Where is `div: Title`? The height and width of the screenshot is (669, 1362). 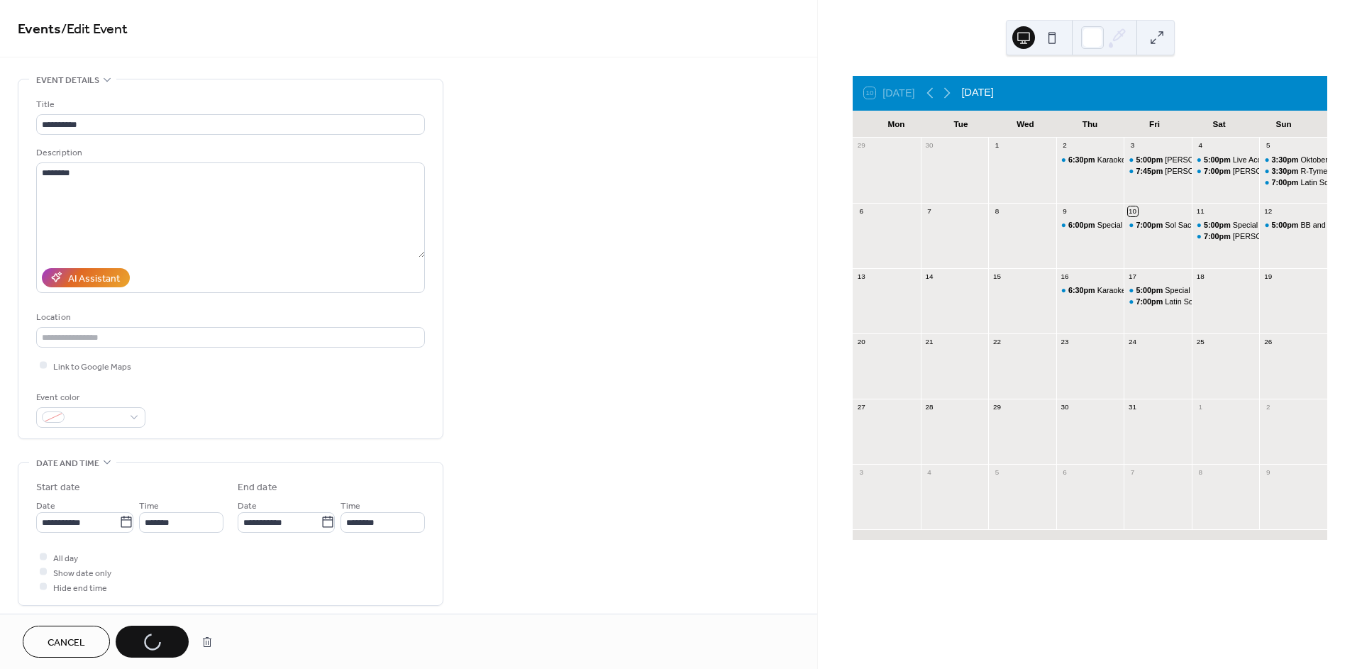 div: Title is located at coordinates (229, 104).